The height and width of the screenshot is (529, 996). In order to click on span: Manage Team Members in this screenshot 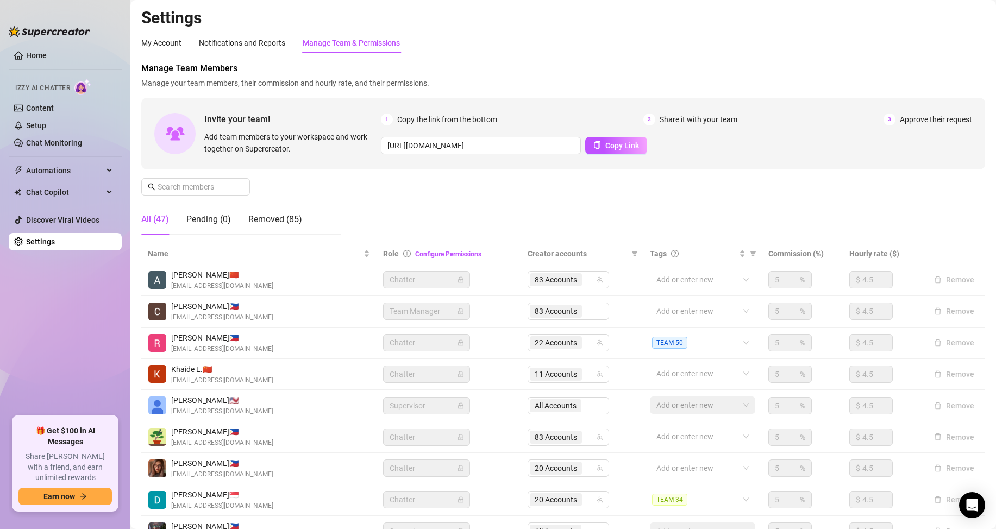, I will do `click(563, 68)`.